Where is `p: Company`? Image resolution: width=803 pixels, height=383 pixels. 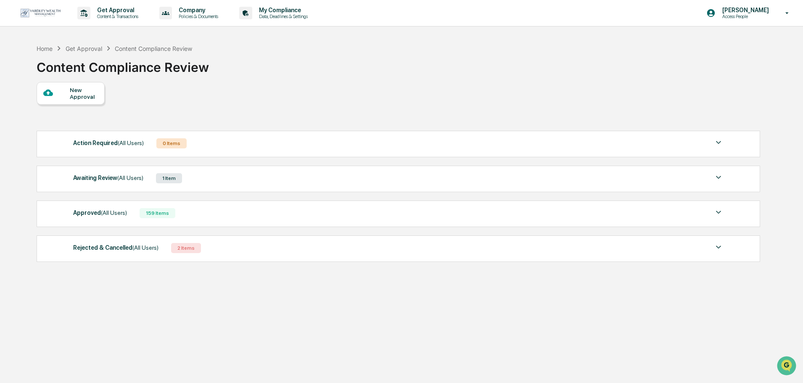
p: Company is located at coordinates (197, 10).